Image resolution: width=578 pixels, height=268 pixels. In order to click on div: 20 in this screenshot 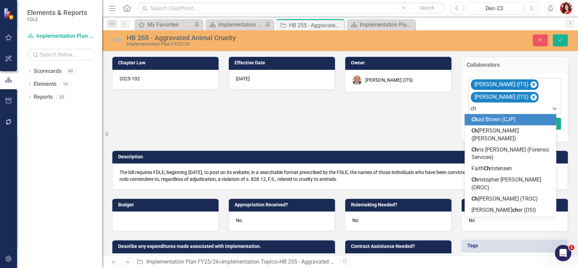, I will do `click(62, 97)`.